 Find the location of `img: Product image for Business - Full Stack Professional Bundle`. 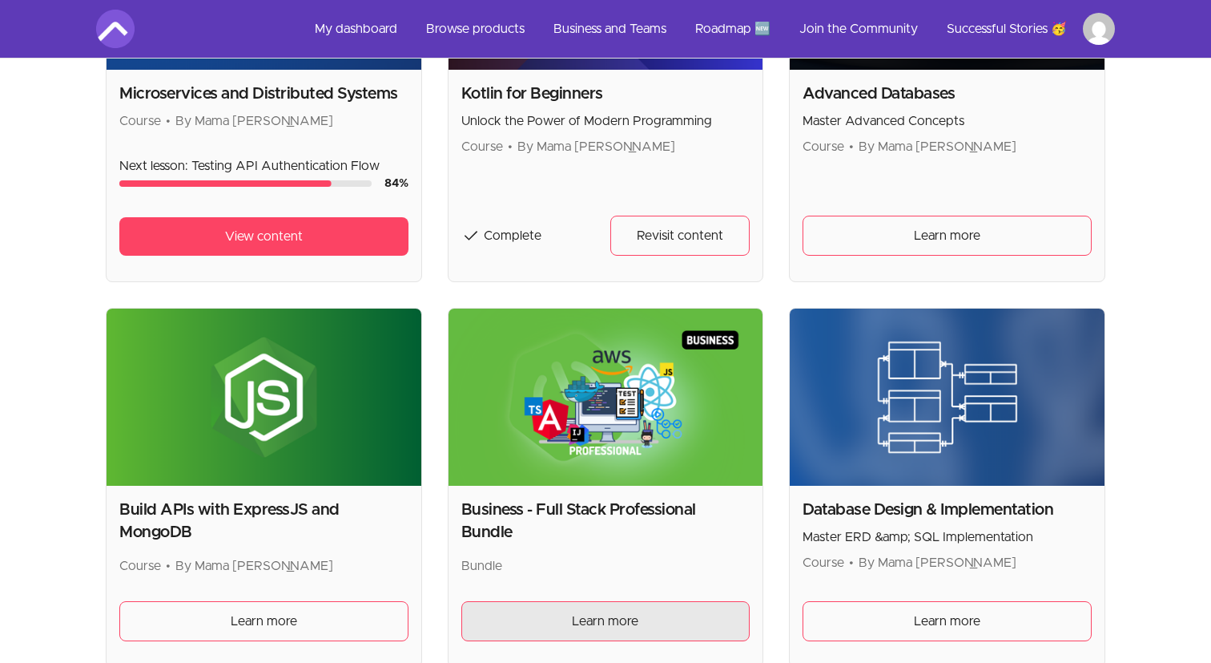

img: Product image for Business - Full Stack Professional Bundle is located at coordinates (606, 397).